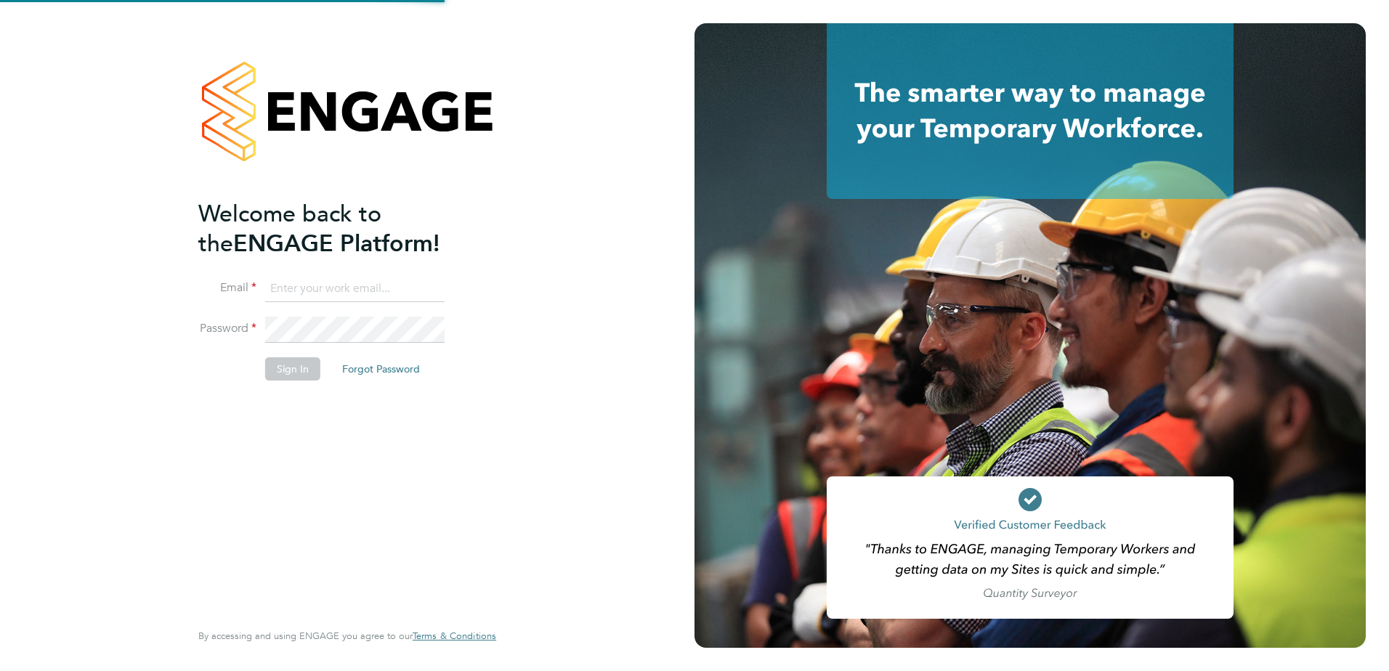 The height and width of the screenshot is (671, 1389). Describe the element at coordinates (381, 369) in the screenshot. I see `button: Forgot Password` at that location.